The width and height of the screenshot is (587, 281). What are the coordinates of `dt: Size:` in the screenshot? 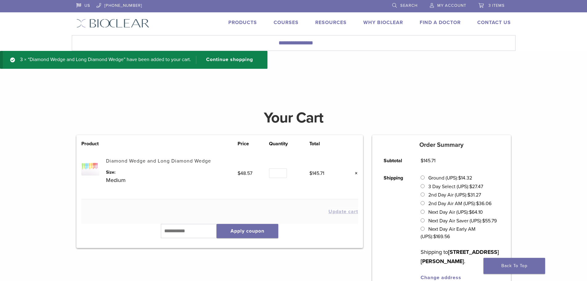 It's located at (172, 172).